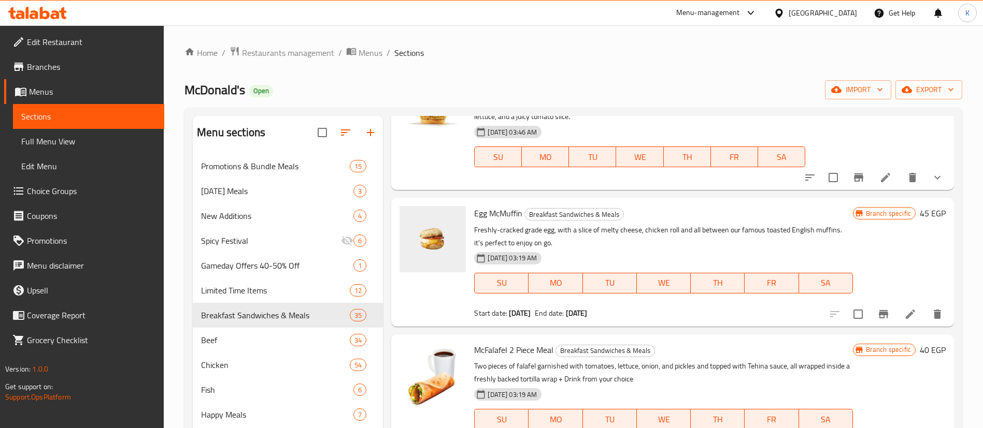 This screenshot has height=428, width=983. Describe the element at coordinates (826, 283) in the screenshot. I see `button: SA` at that location.